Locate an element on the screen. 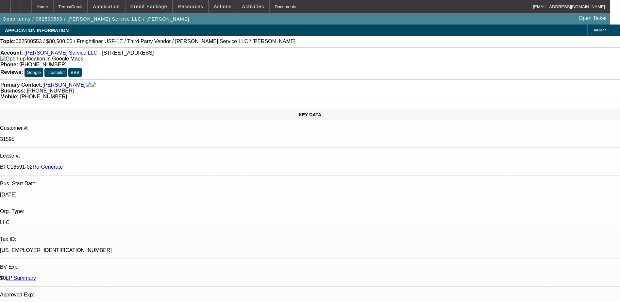 The image size is (620, 302). button: Activities is located at coordinates (253, 7).